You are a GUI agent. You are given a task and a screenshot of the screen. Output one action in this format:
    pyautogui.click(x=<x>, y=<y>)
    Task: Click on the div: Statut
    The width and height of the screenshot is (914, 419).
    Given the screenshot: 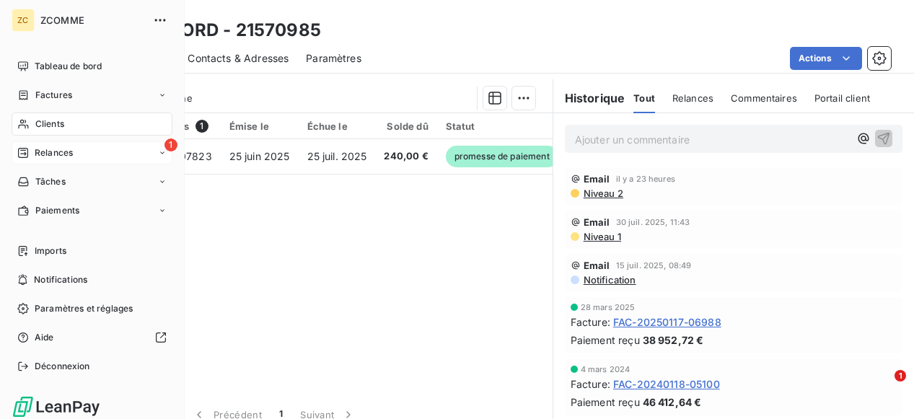 What is the action you would take?
    pyautogui.click(x=502, y=126)
    